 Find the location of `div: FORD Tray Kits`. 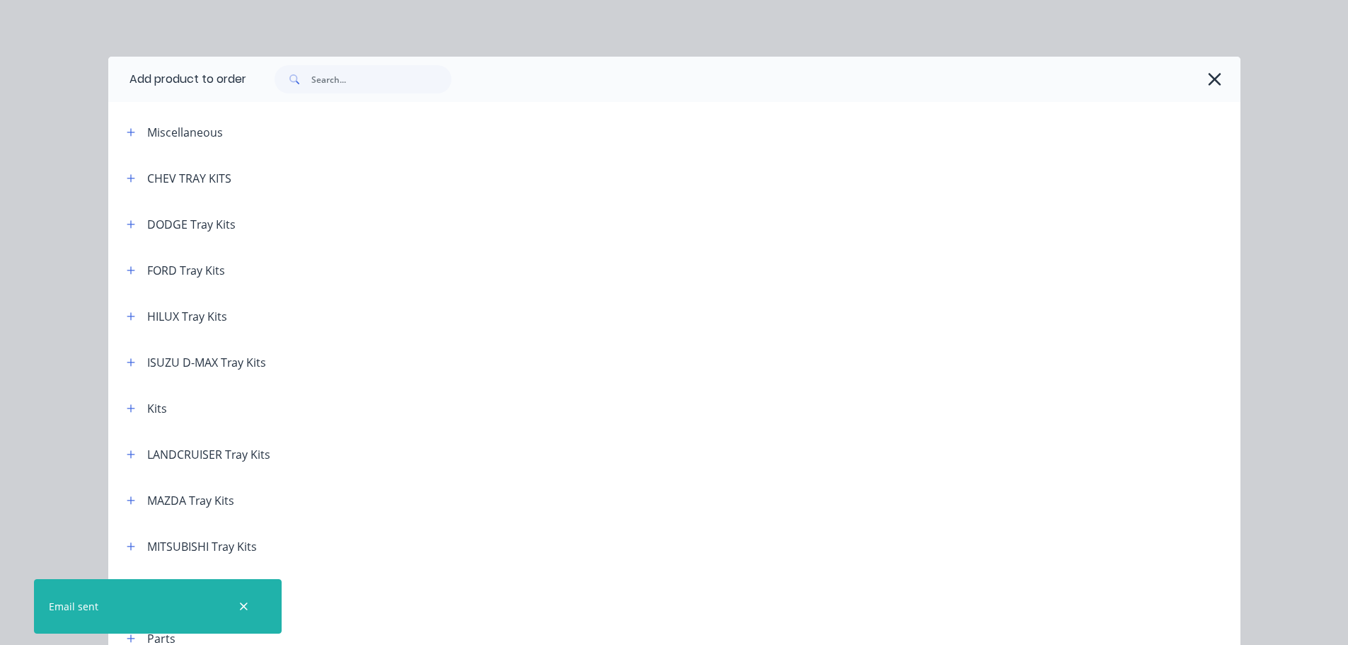

div: FORD Tray Kits is located at coordinates (186, 270).